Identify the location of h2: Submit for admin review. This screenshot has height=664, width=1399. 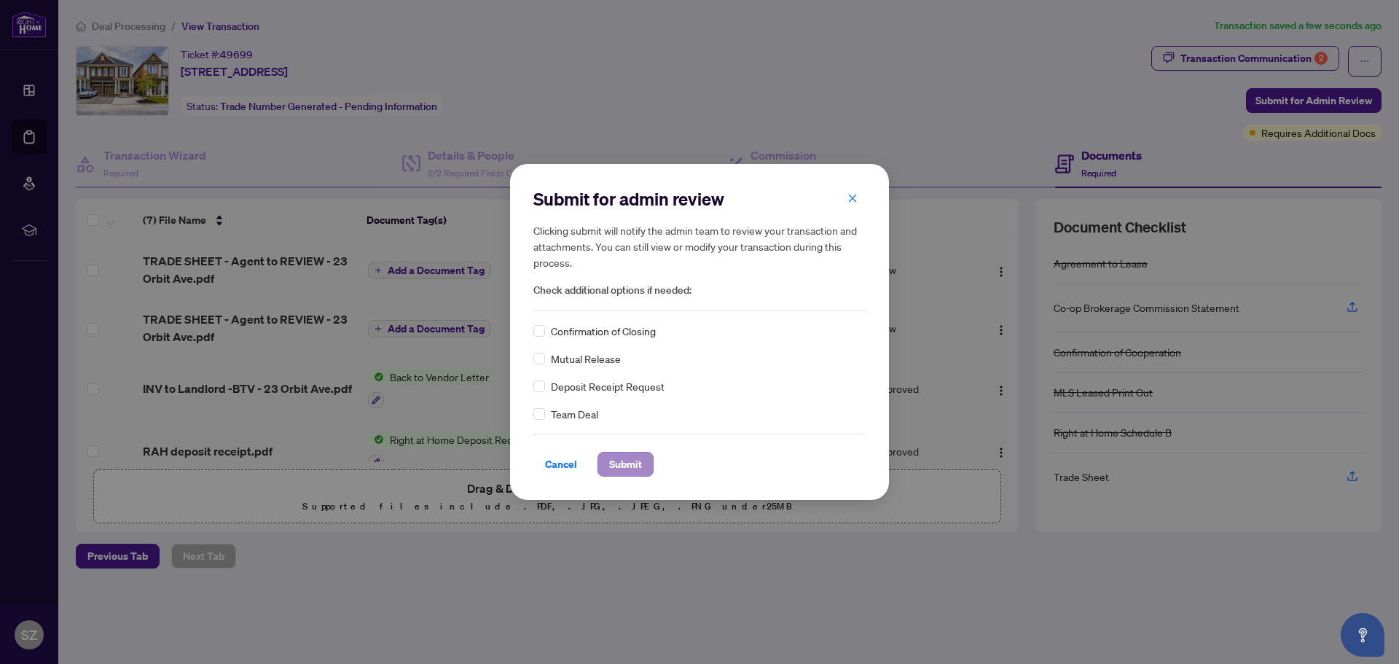
(700, 199).